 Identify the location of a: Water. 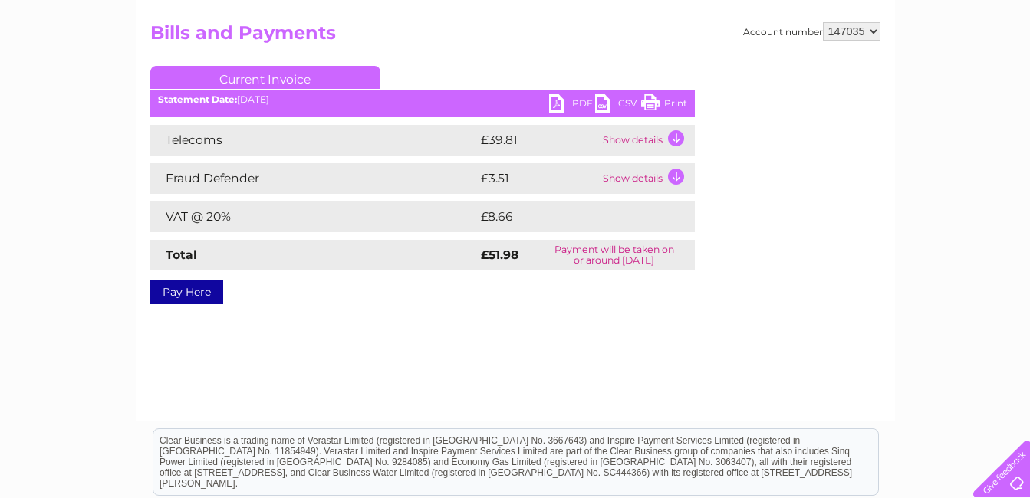
(774, 71).